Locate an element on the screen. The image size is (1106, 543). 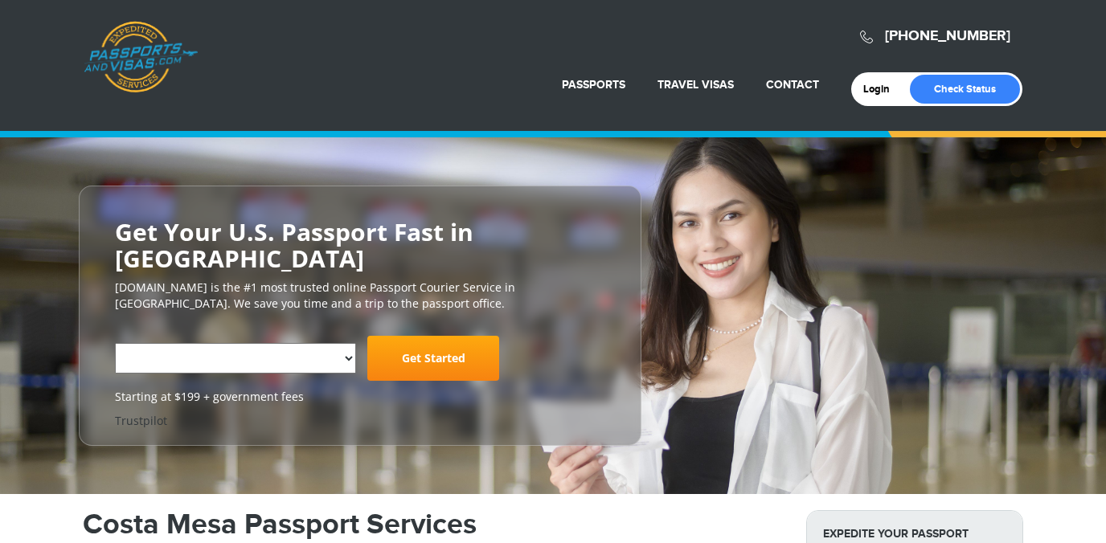
a: Trustpilot is located at coordinates (141, 420).